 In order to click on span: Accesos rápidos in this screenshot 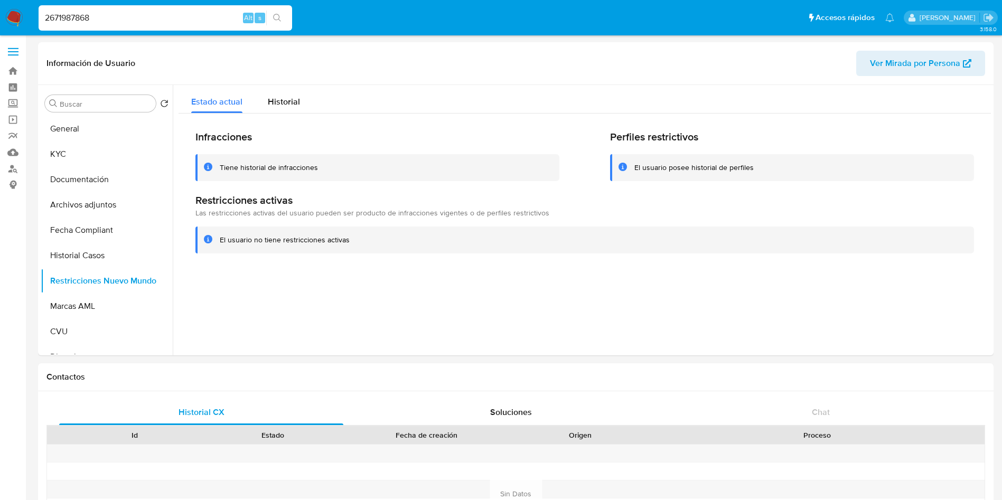, I will do `click(845, 17)`.